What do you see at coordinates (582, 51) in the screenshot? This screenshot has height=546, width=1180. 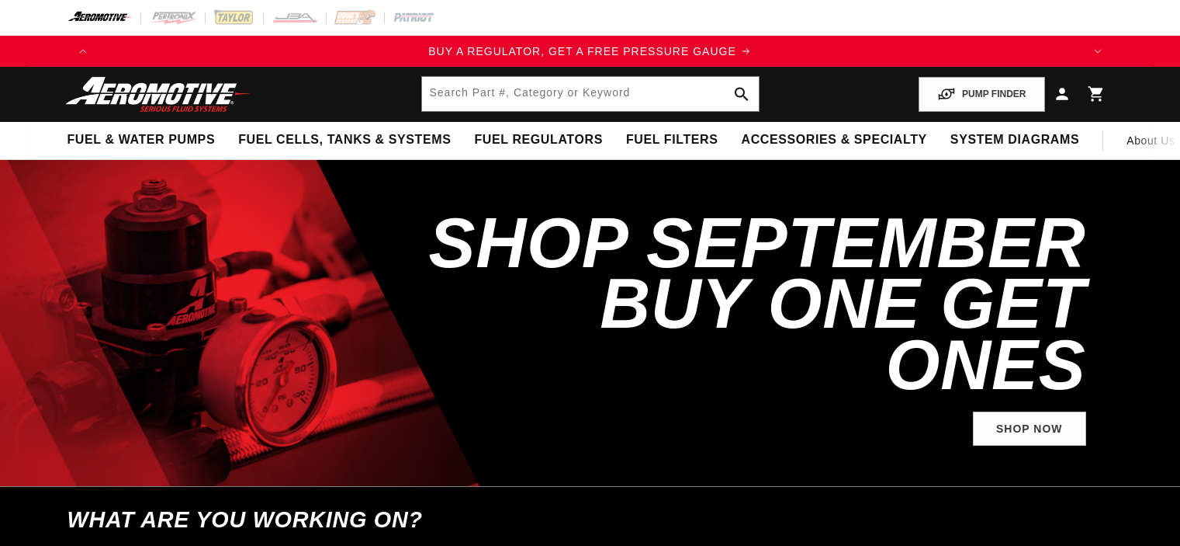 I see `span: BUY A REGULATOR, GET A FREE PRESSURE GAUGE` at bounding box center [582, 51].